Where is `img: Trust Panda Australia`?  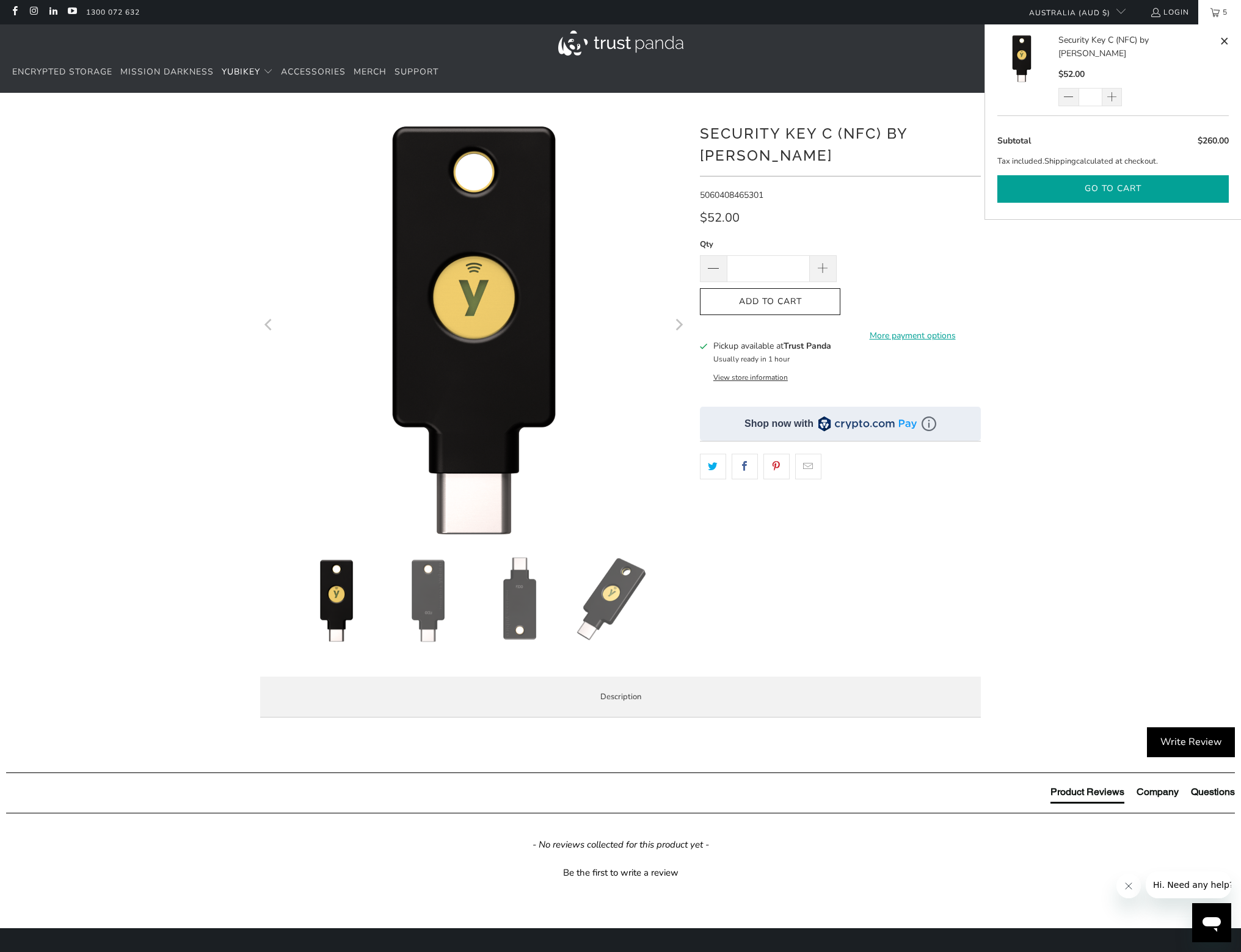
img: Trust Panda Australia is located at coordinates (620, 43).